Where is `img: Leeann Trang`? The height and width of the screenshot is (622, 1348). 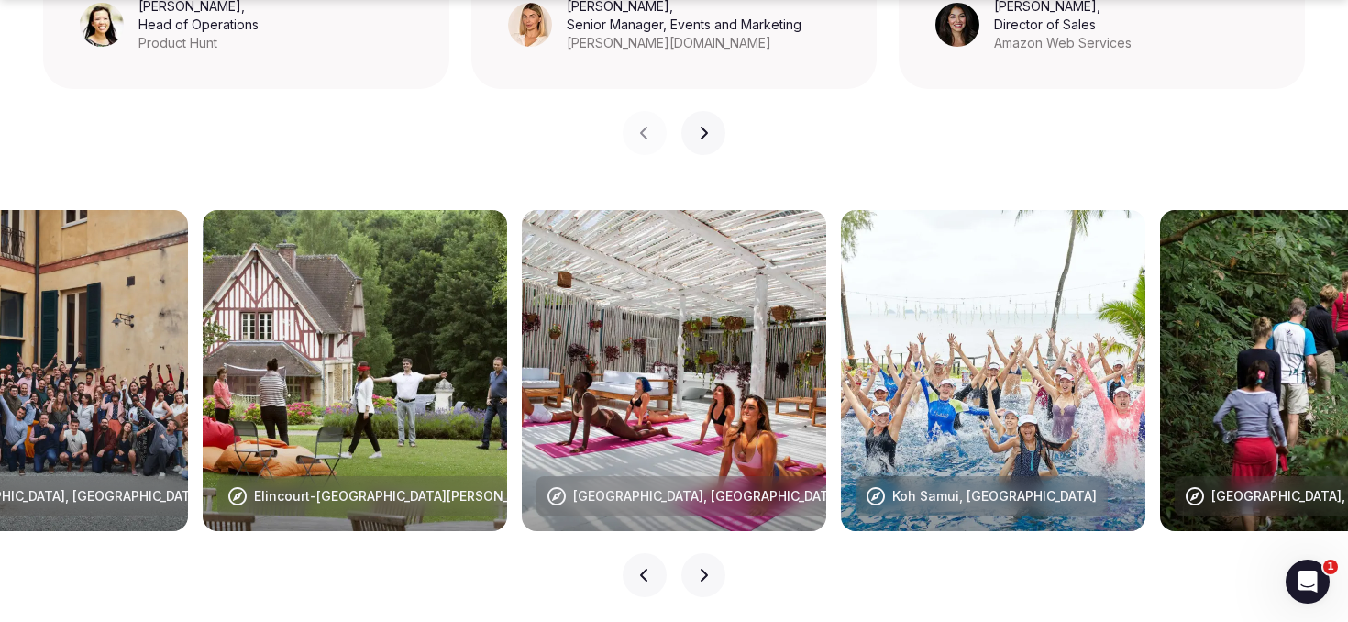
img: Leeann Trang is located at coordinates (102, 25).